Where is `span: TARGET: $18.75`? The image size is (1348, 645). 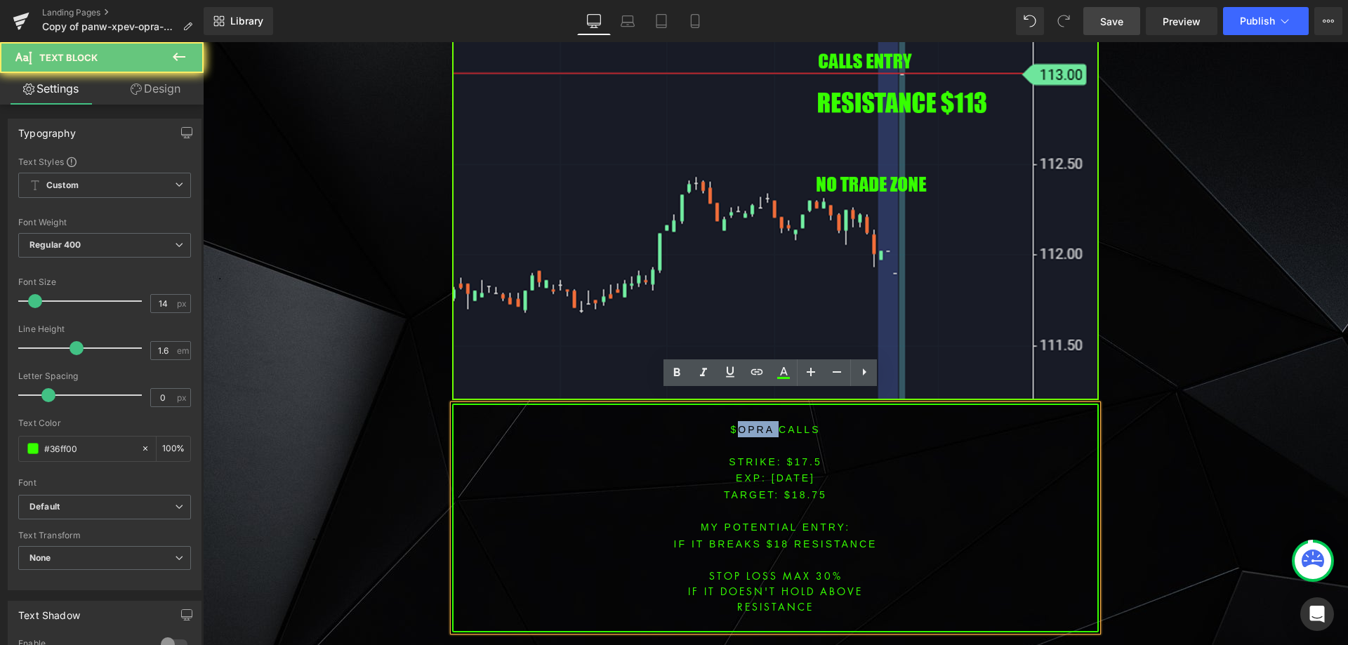 span: TARGET: $18.75 is located at coordinates (572, 453).